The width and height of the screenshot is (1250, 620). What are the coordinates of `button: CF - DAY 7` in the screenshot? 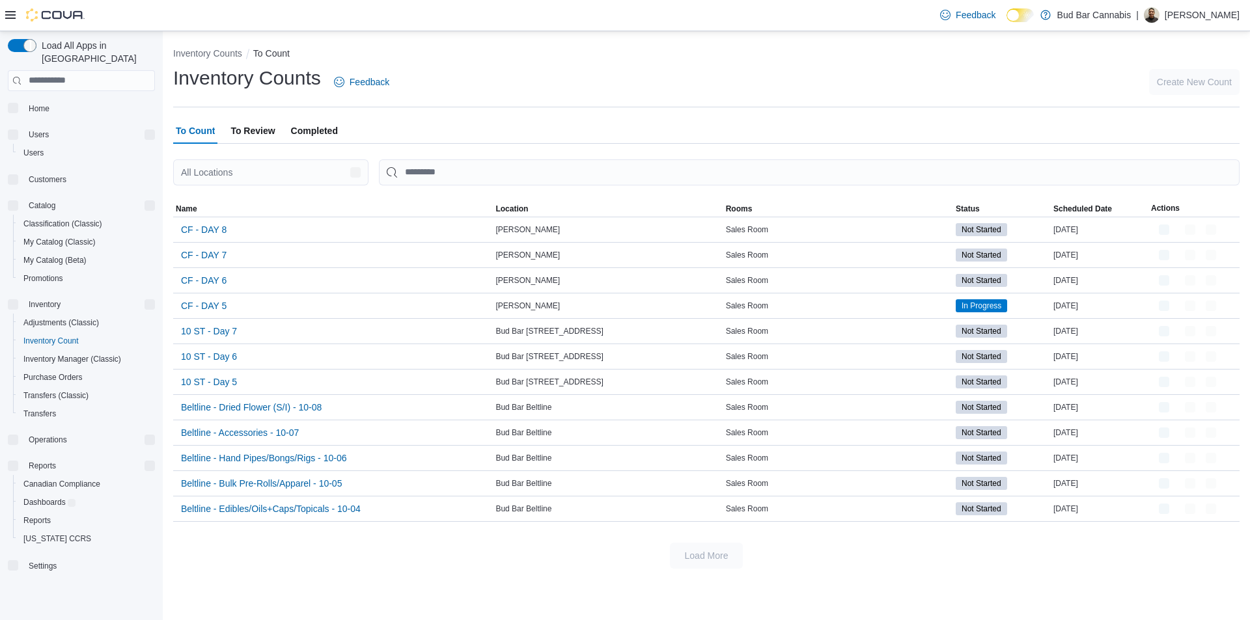 It's located at (204, 255).